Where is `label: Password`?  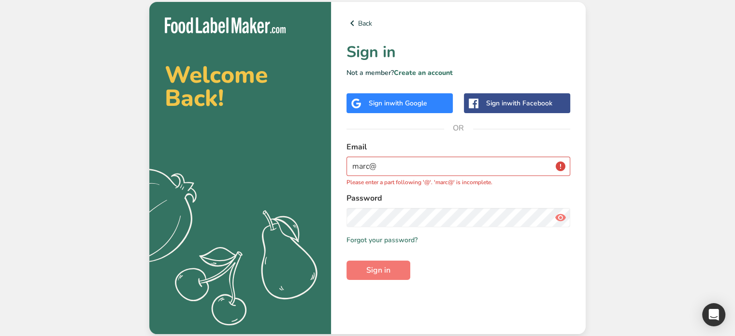 label: Password is located at coordinates (458, 198).